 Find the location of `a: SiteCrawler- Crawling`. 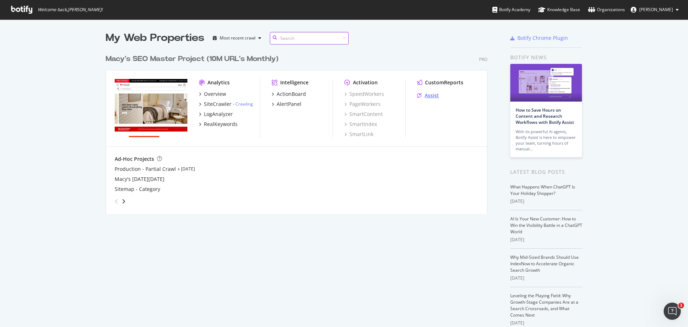

a: SiteCrawler- Crawling is located at coordinates (226, 104).